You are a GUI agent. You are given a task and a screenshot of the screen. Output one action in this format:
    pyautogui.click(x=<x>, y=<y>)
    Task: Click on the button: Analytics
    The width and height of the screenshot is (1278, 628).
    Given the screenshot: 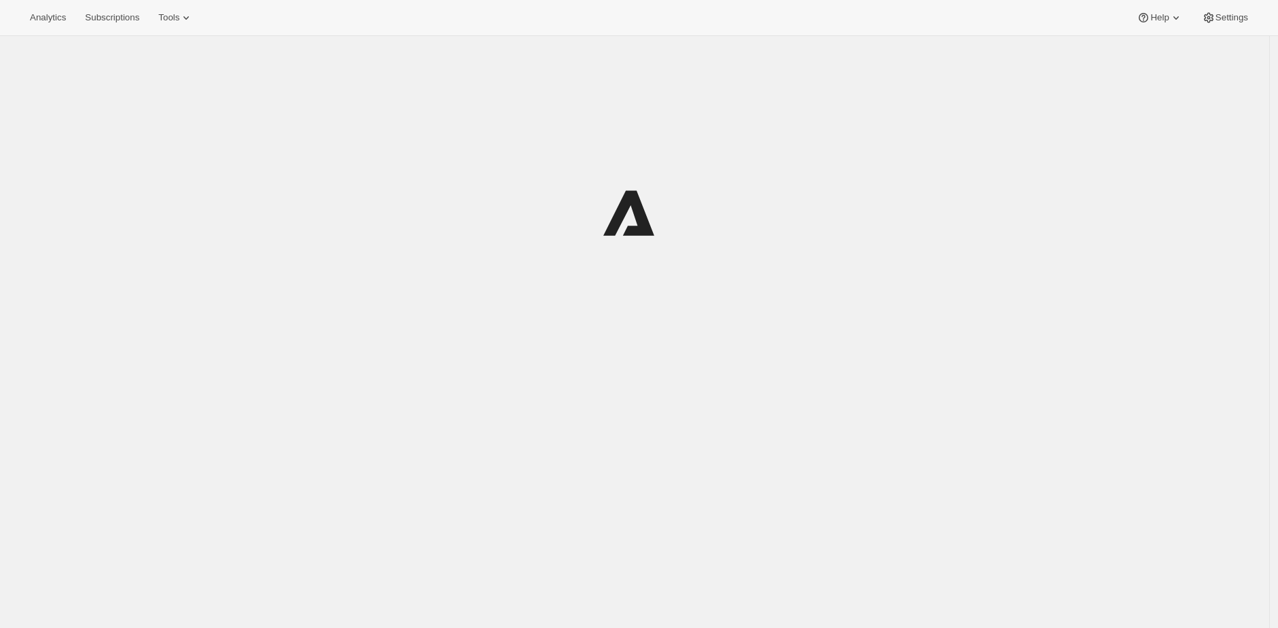 What is the action you would take?
    pyautogui.click(x=48, y=18)
    